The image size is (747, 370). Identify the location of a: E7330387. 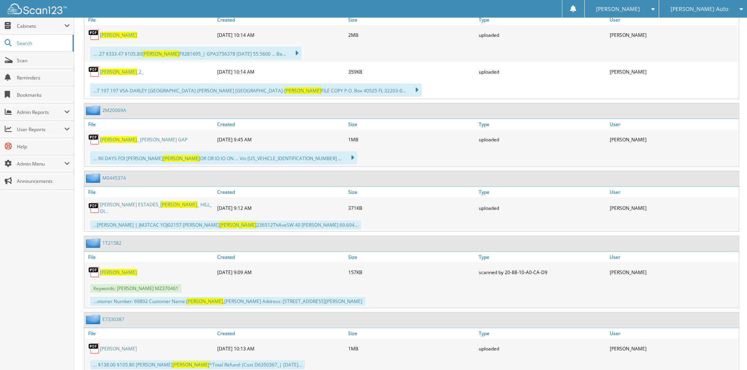
(113, 319).